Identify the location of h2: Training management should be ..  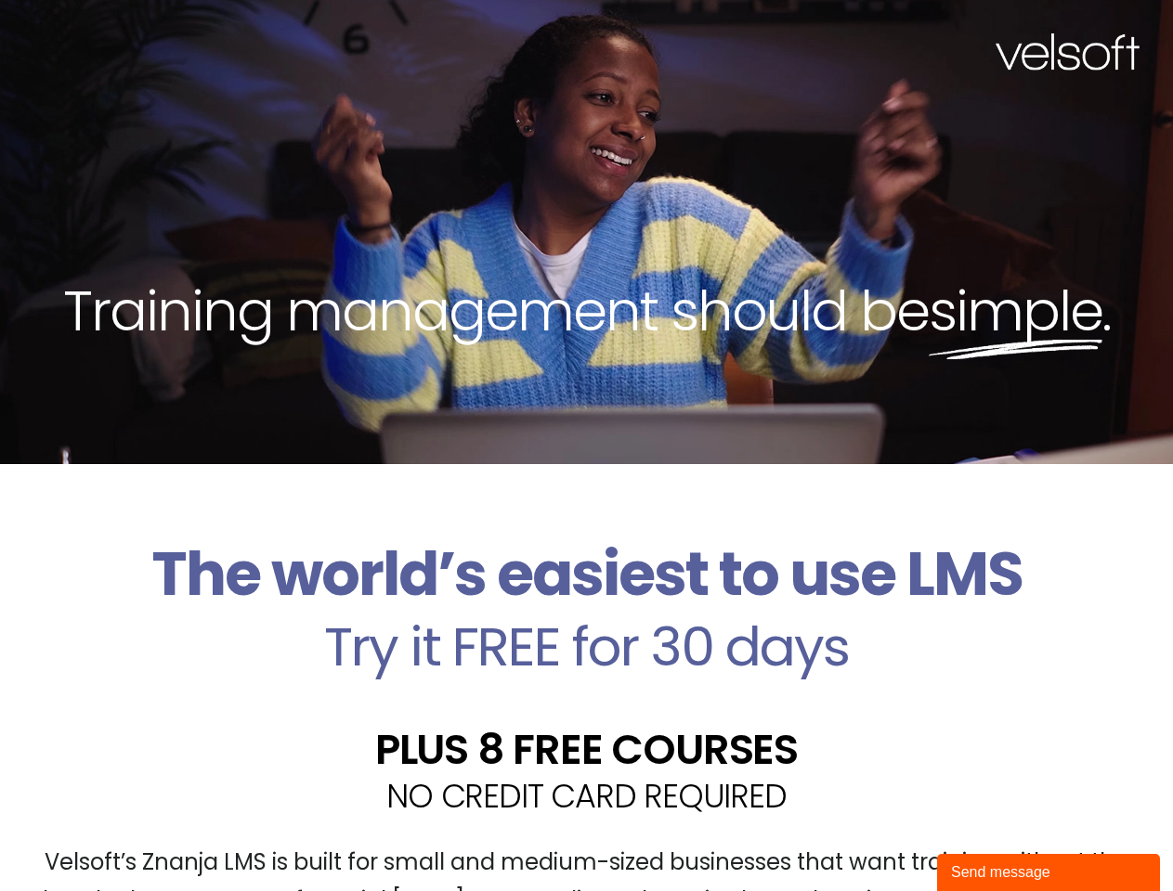
(586, 311).